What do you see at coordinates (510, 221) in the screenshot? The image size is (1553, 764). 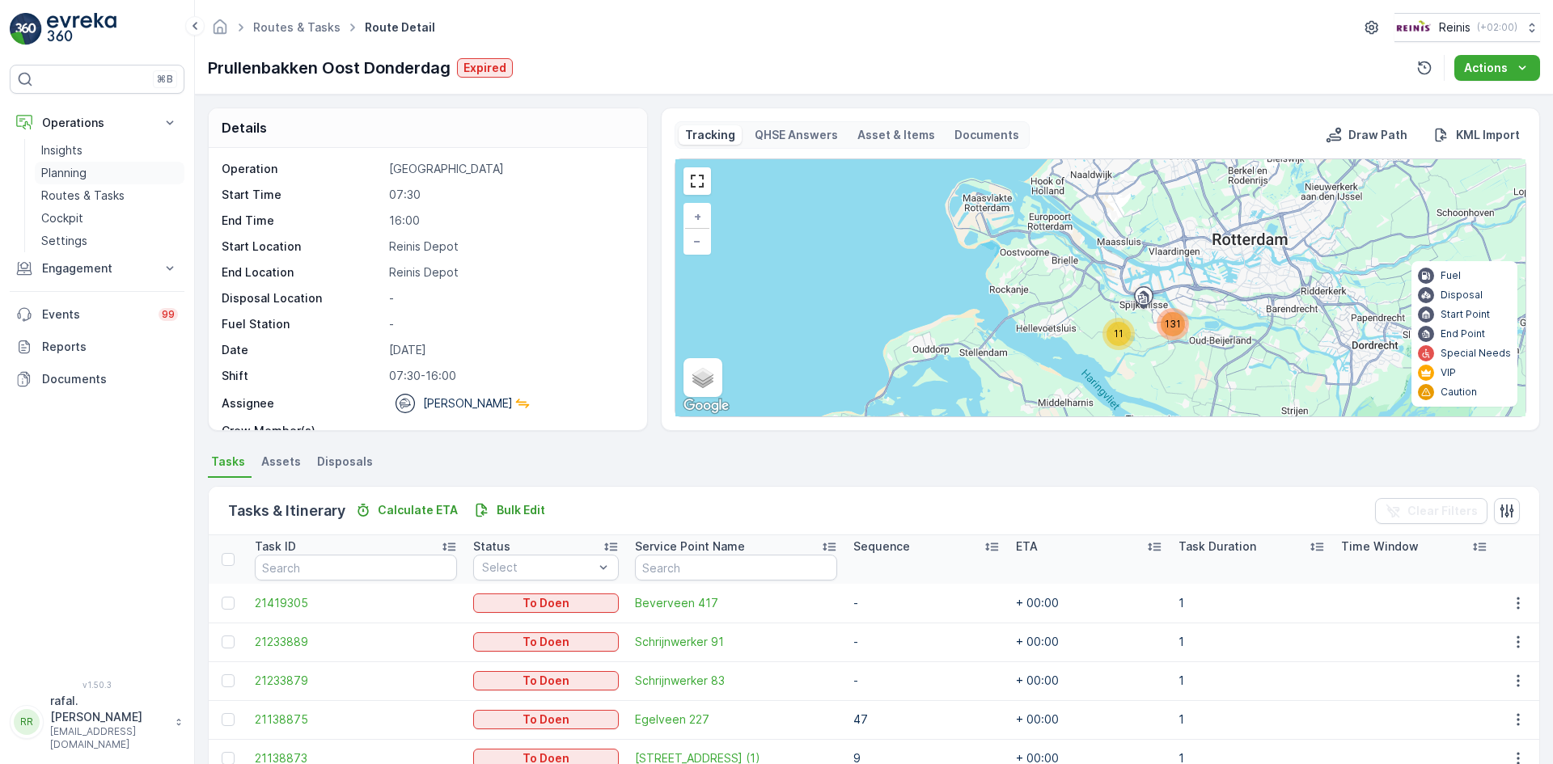 I see `p: 16:00` at bounding box center [510, 221].